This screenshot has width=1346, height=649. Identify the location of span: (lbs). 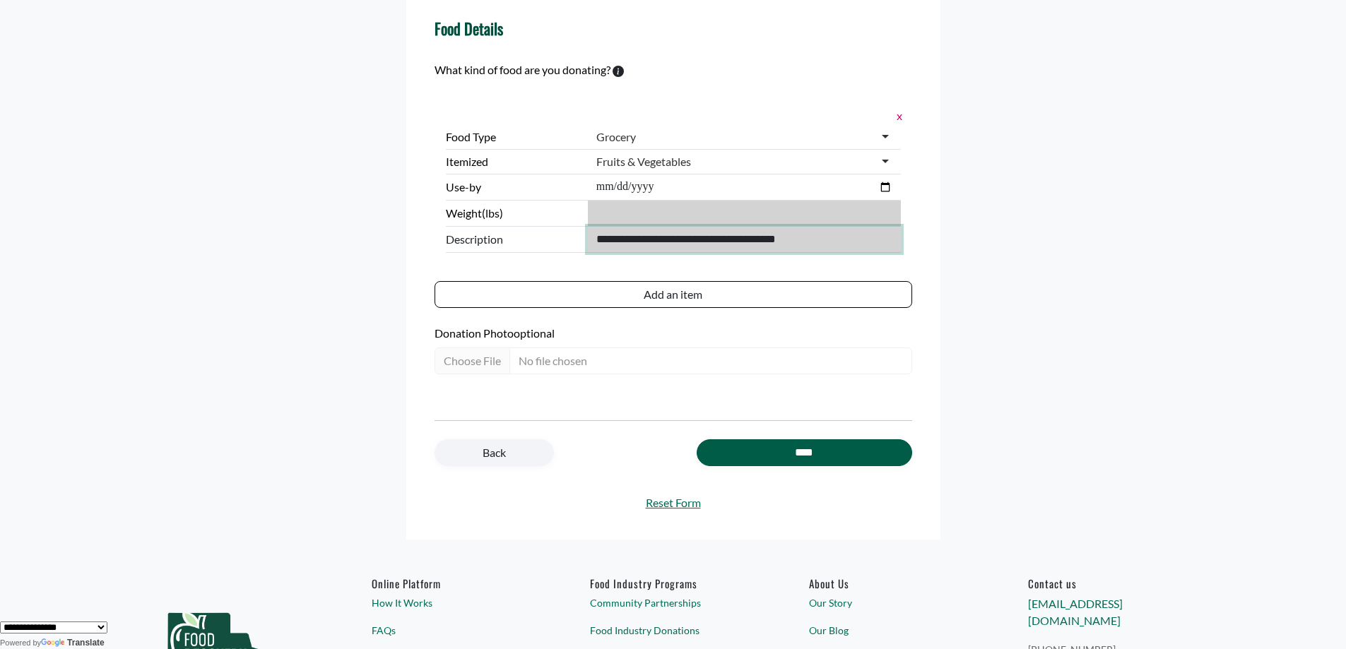
(492, 213).